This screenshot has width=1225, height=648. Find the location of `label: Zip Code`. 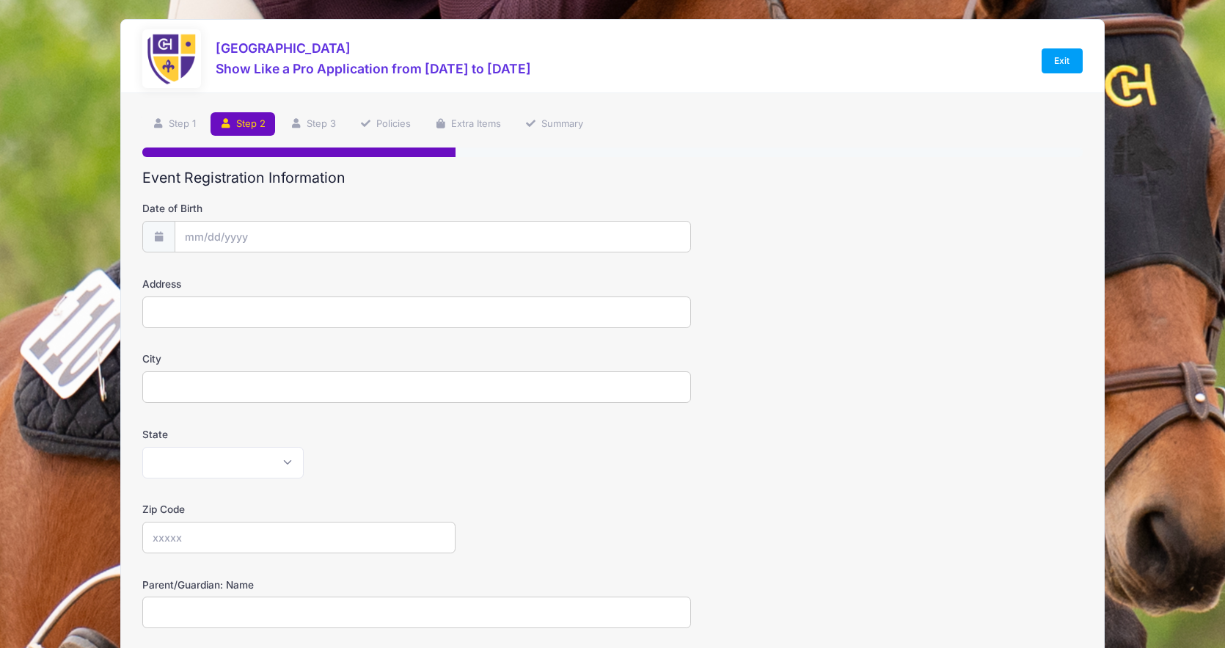

label: Zip Code is located at coordinates (299, 509).